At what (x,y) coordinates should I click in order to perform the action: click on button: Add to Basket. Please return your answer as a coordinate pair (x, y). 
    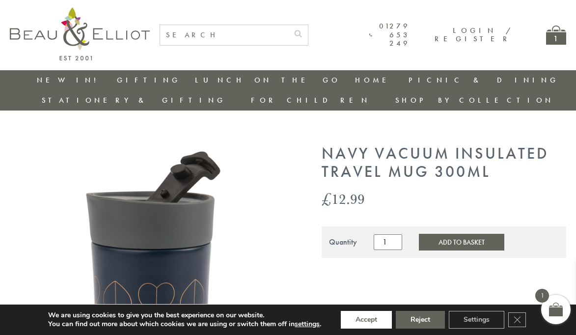
    Looking at the image, I should click on (462, 242).